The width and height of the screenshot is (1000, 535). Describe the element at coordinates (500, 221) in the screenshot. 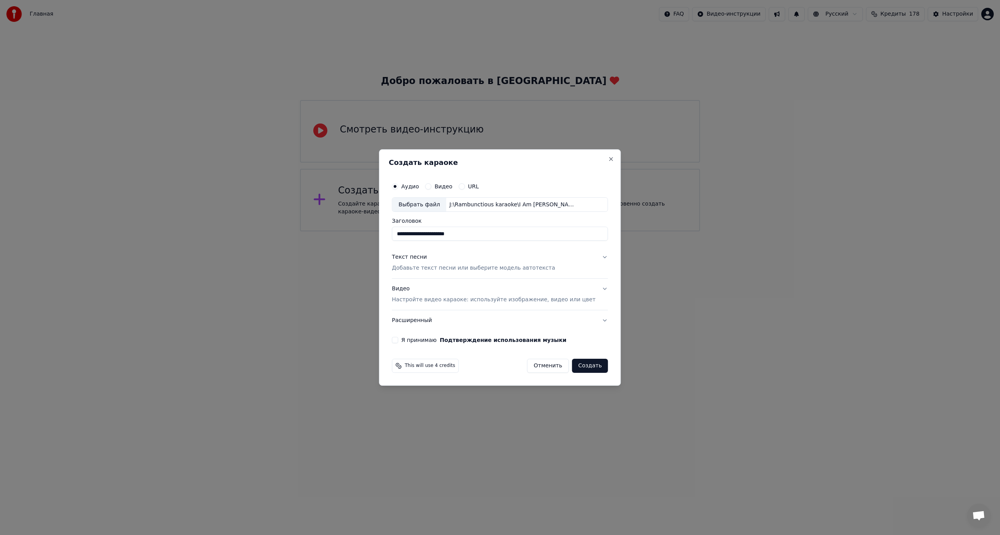

I see `label: Заголовок` at that location.